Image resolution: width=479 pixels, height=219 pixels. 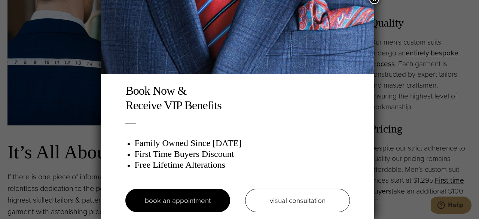 I want to click on a: book an appointment, so click(x=178, y=200).